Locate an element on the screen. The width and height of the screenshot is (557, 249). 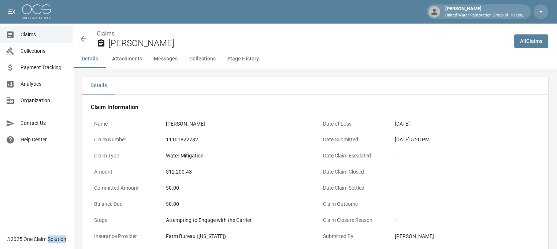
div: Attempting to Engage with the Carrier is located at coordinates (236, 220).